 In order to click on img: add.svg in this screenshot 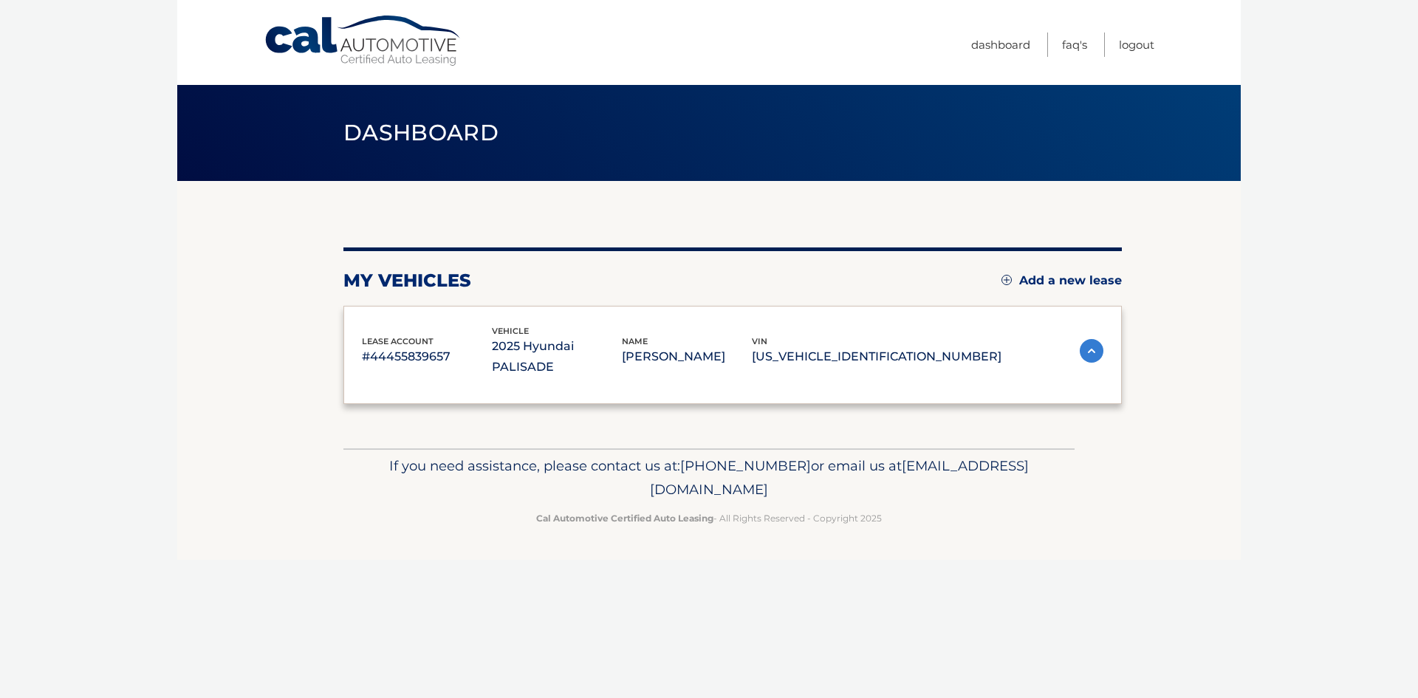, I will do `click(1007, 280)`.